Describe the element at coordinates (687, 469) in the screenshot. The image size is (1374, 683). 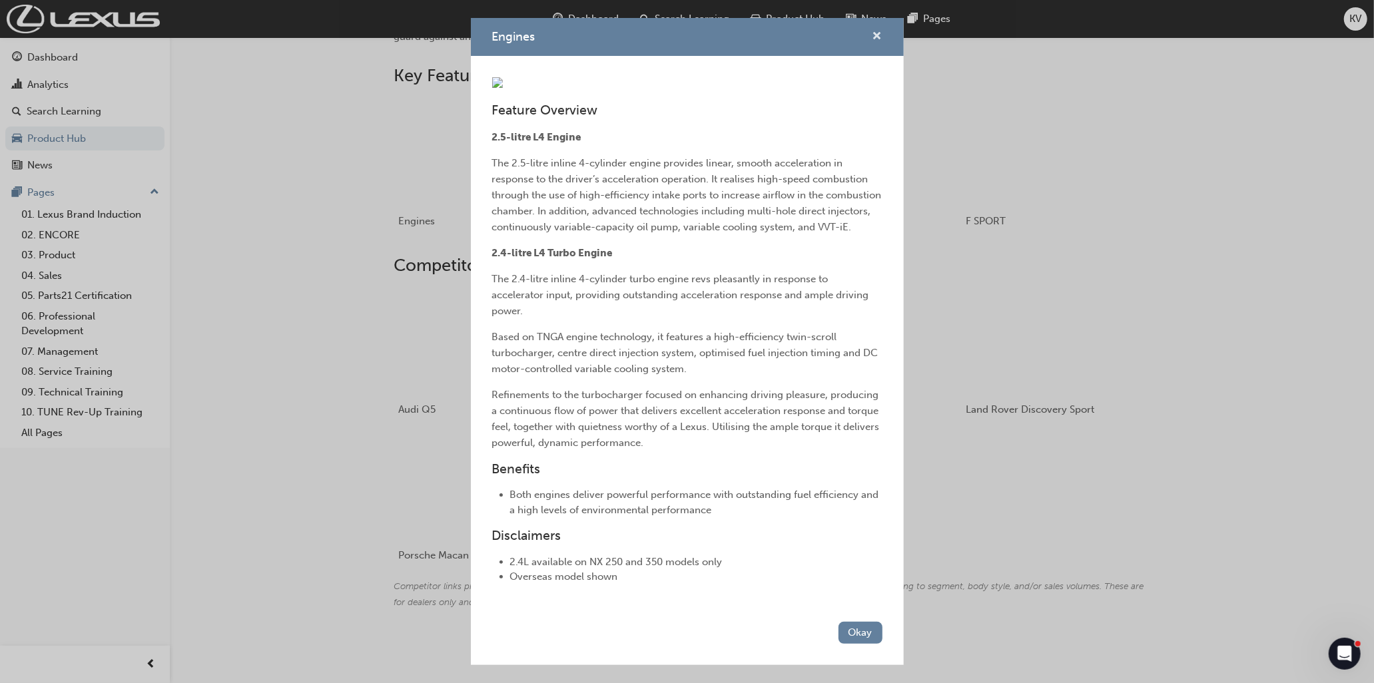
I see `h3: Benefits` at that location.